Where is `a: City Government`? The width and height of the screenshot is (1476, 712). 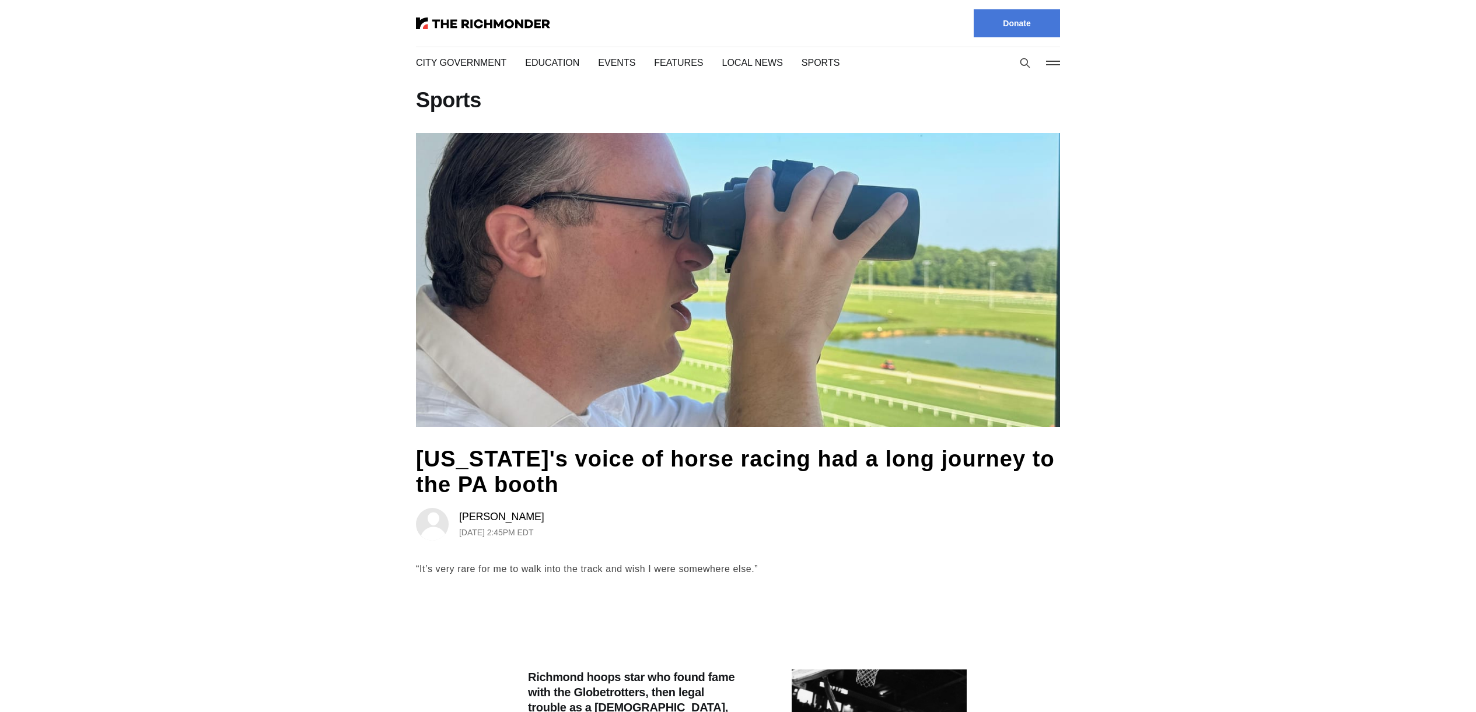
a: City Government is located at coordinates (460, 62).